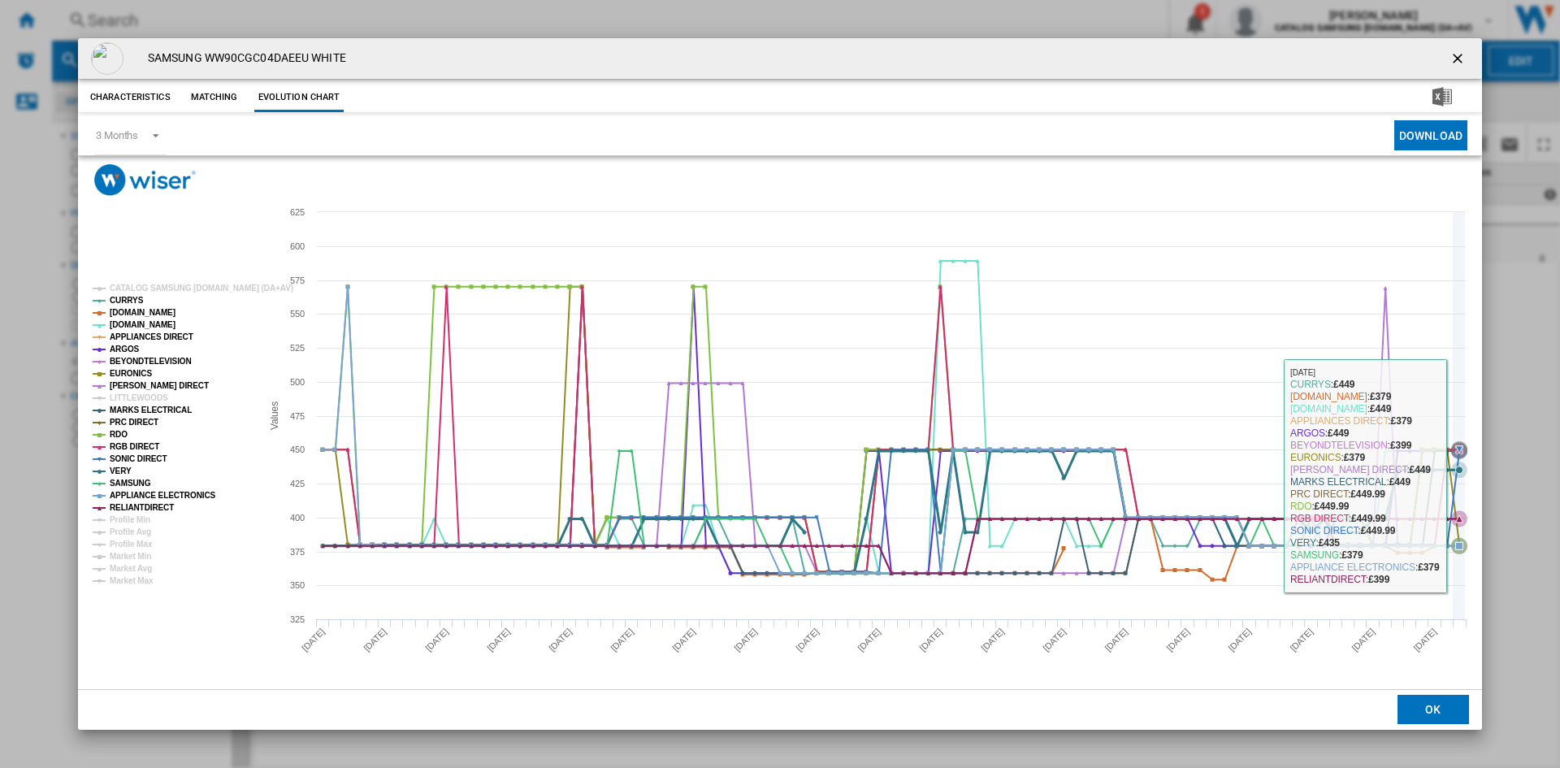  Describe the element at coordinates (131, 568) in the screenshot. I see `tspan: Market Avg` at that location.